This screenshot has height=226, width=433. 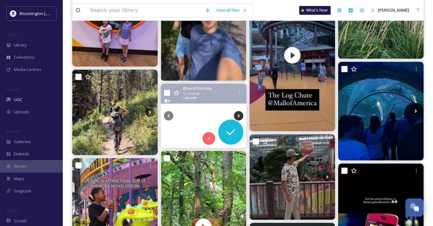 What do you see at coordinates (20, 221) in the screenshot?
I see `span: Socials` at bounding box center [20, 221].